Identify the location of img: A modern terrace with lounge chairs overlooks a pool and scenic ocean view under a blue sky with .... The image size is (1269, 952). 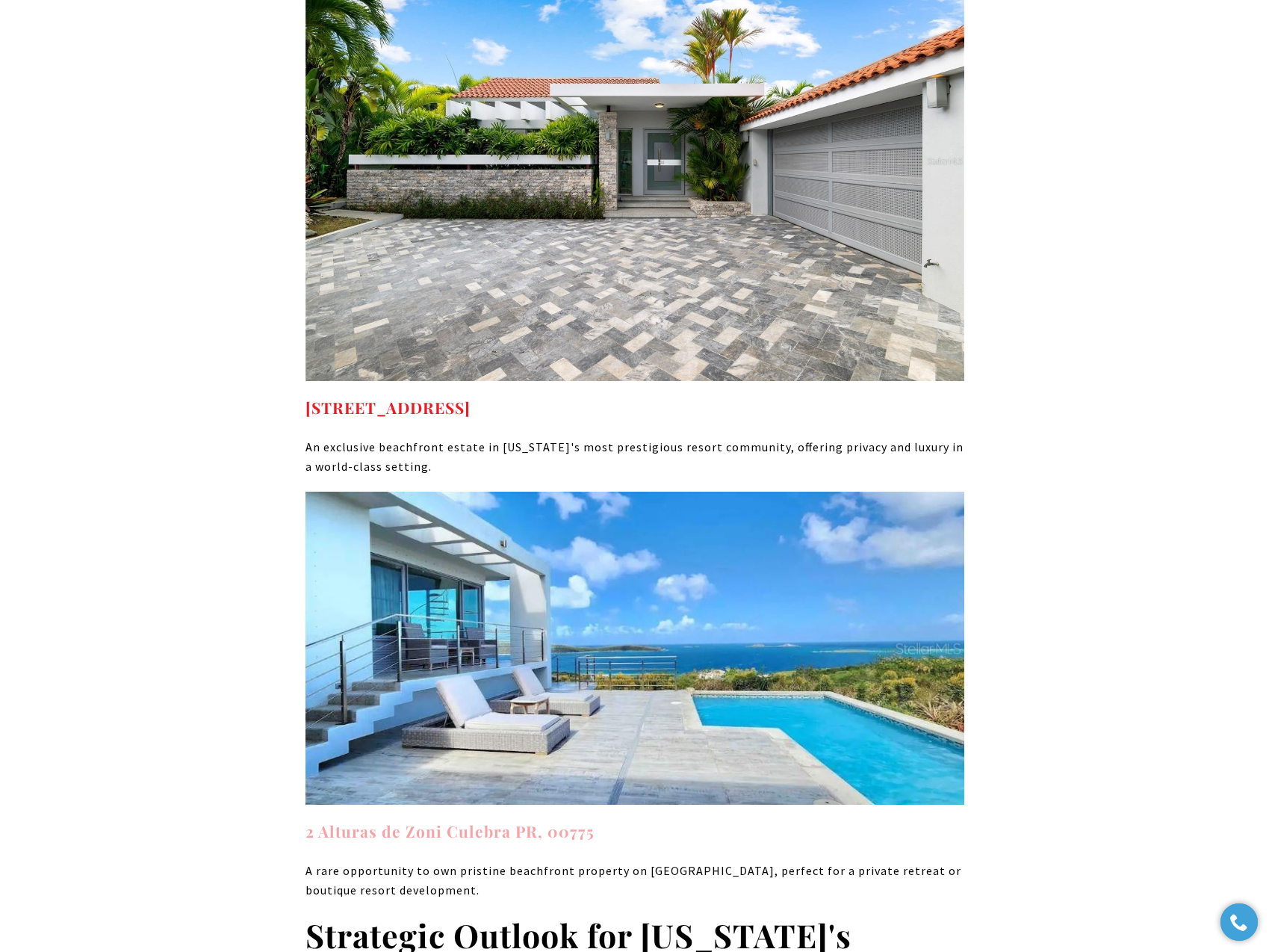
(635, 648).